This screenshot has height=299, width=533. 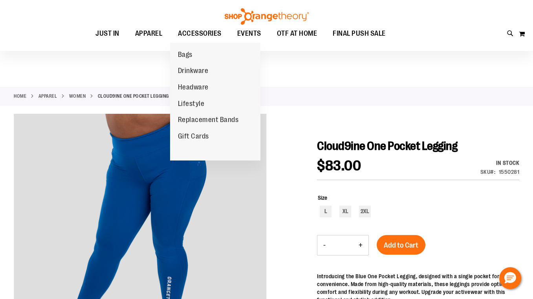 What do you see at coordinates (401, 245) in the screenshot?
I see `button: Add to Cart` at bounding box center [401, 245].